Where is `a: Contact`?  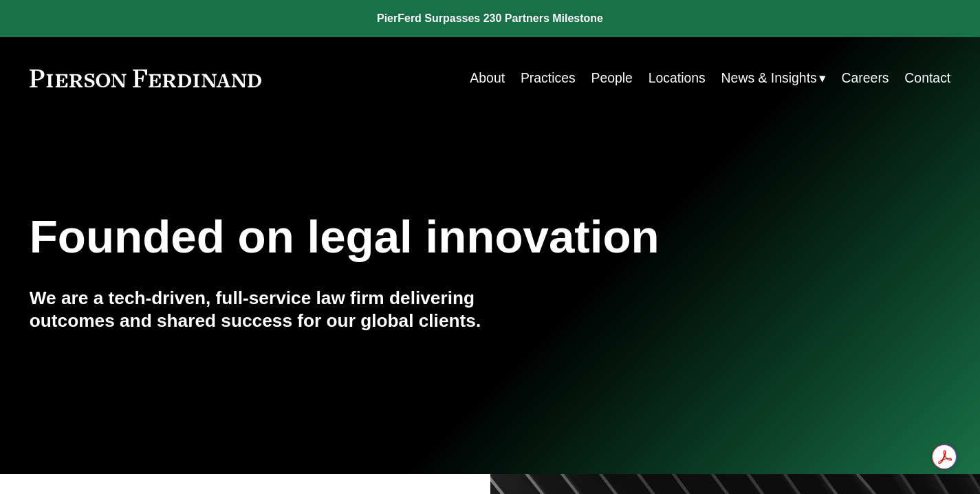 a: Contact is located at coordinates (927, 78).